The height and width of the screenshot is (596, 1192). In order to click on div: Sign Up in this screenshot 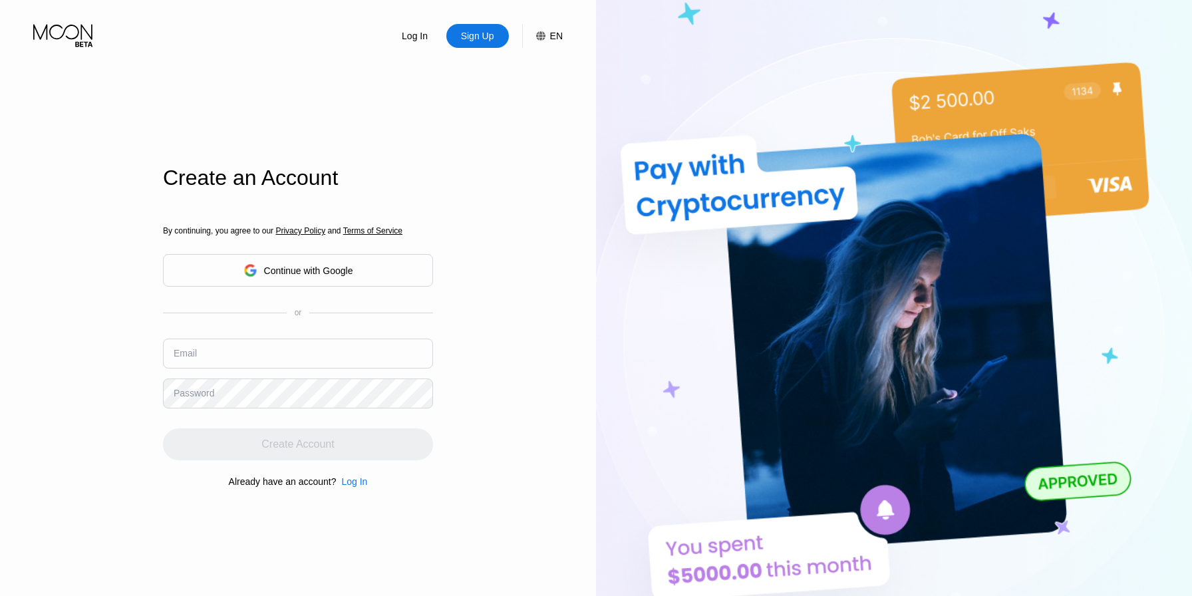, I will do `click(478, 36)`.